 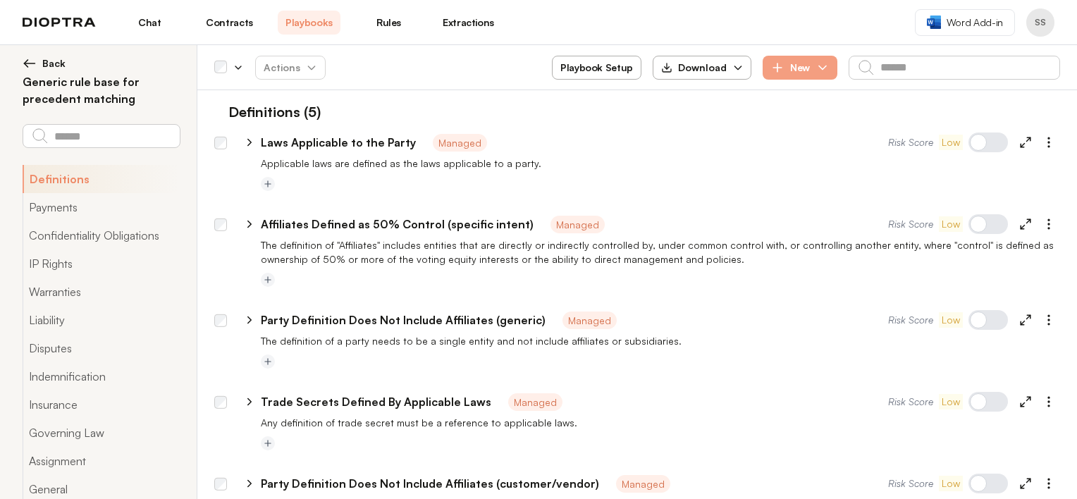 I want to click on span: Actions, so click(x=291, y=68).